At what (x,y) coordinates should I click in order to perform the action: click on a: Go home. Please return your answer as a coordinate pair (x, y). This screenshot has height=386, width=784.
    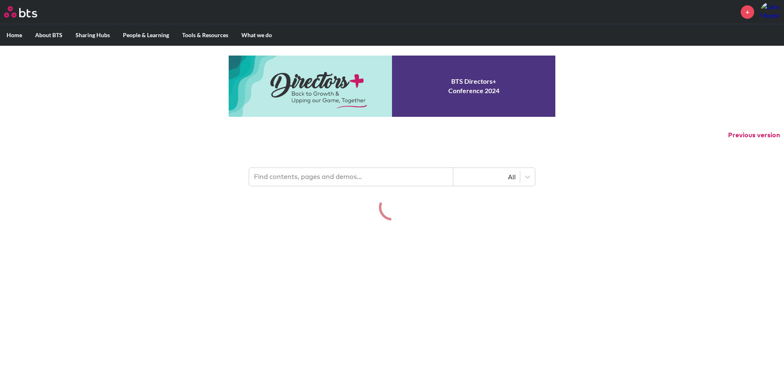
    Looking at the image, I should click on (28, 12).